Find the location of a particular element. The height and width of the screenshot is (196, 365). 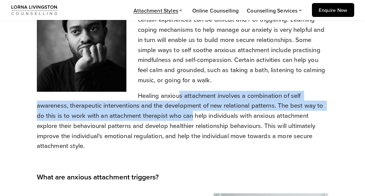

span: Counselling Services is located at coordinates (272, 10).